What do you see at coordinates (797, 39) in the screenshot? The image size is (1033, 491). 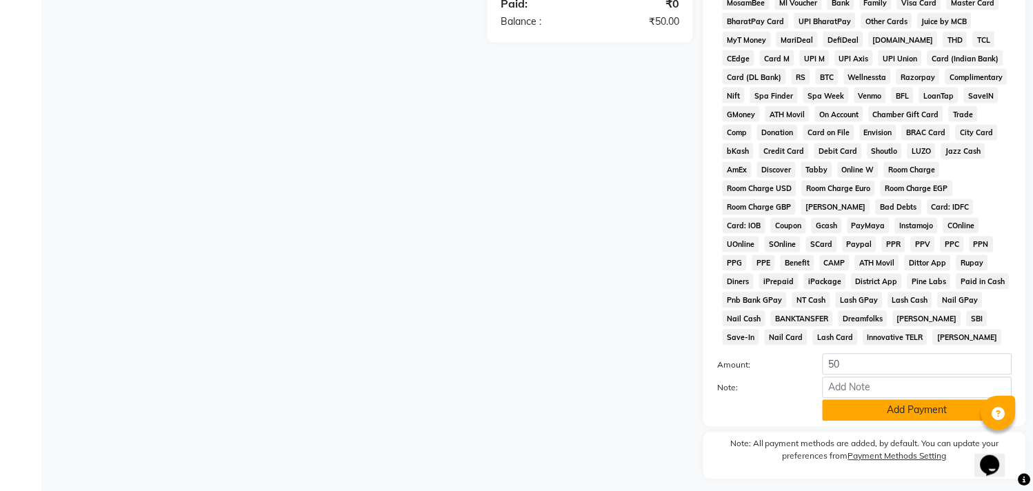 I see `span: MariDeal` at bounding box center [797, 39].